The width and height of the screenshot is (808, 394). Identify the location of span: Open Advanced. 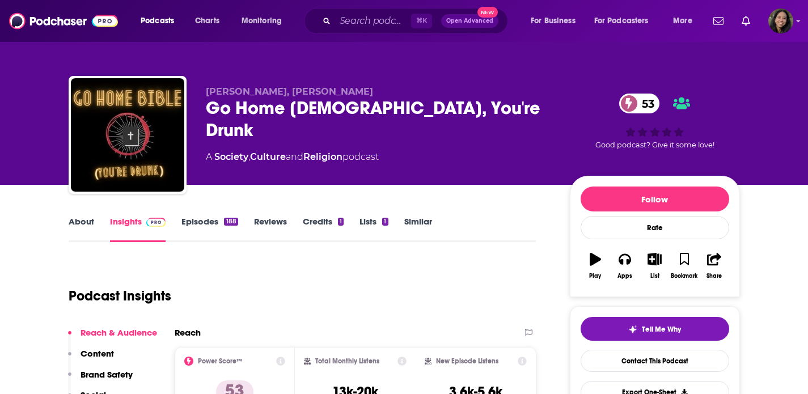
(469, 21).